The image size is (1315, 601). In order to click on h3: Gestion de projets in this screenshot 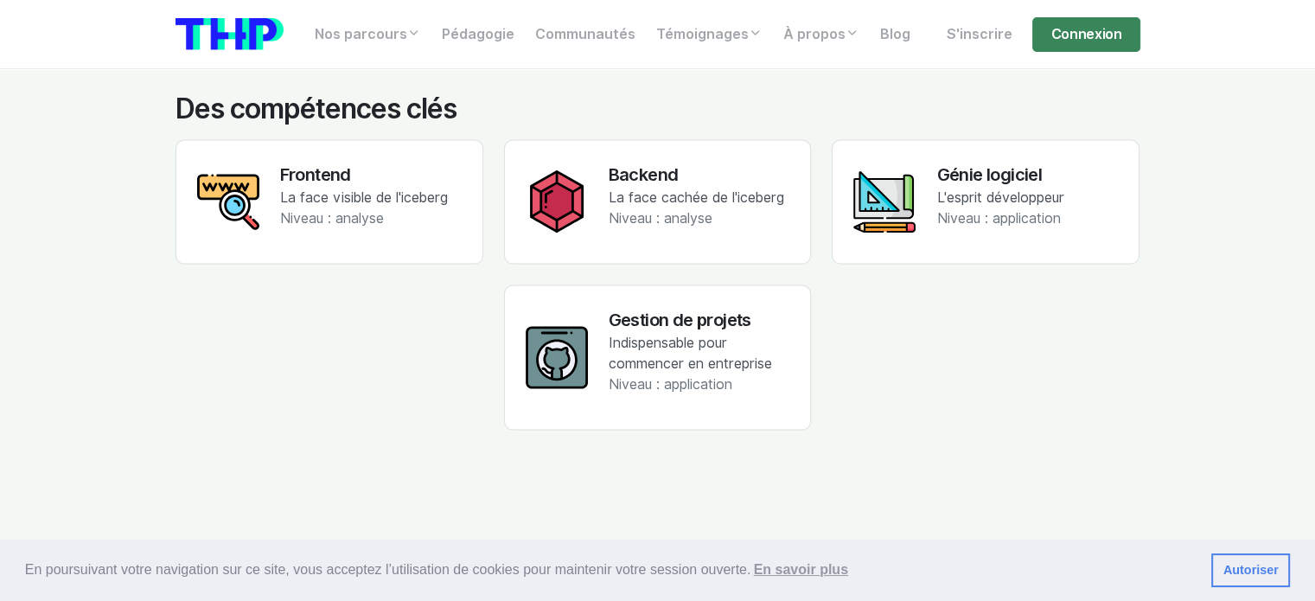, I will do `click(699, 319)`.